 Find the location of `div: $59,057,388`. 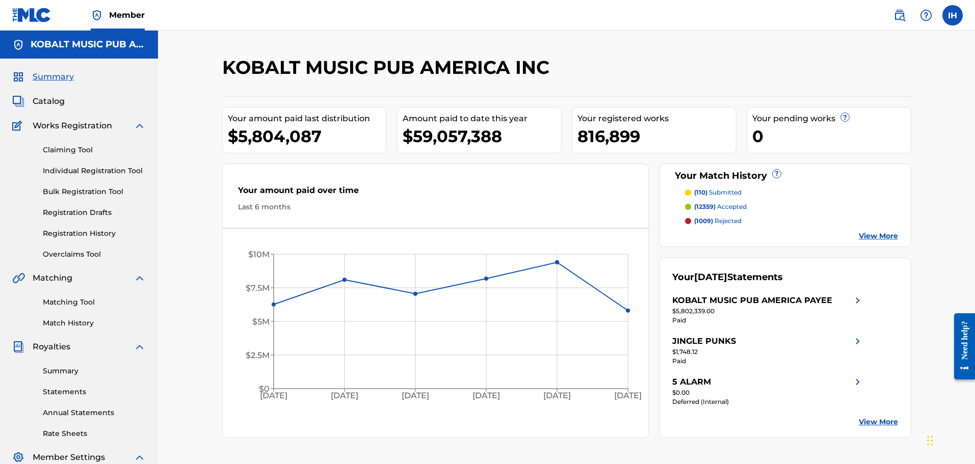

div: $59,057,388 is located at coordinates (482, 136).